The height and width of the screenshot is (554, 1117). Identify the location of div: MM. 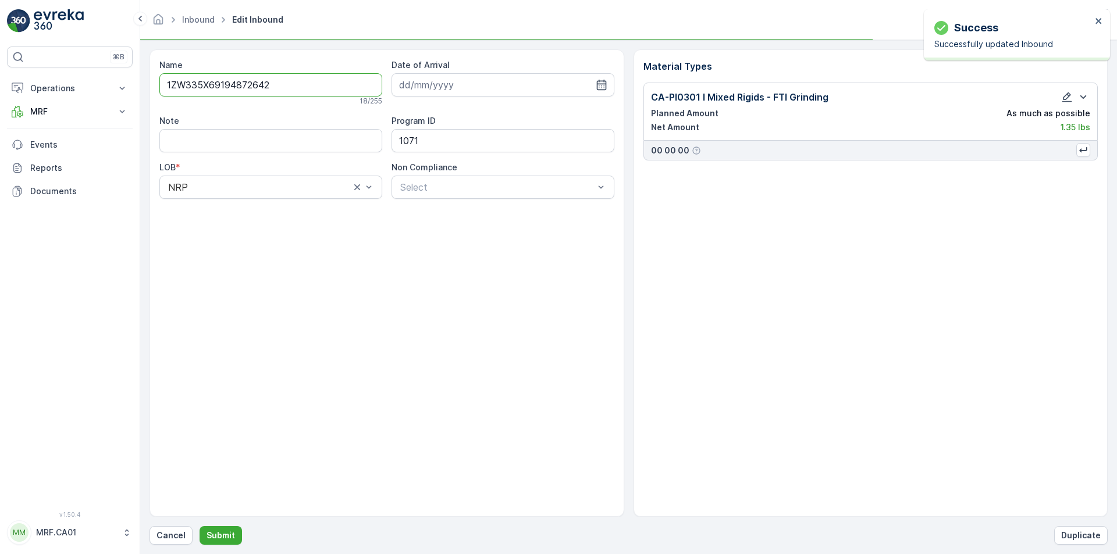
(19, 533).